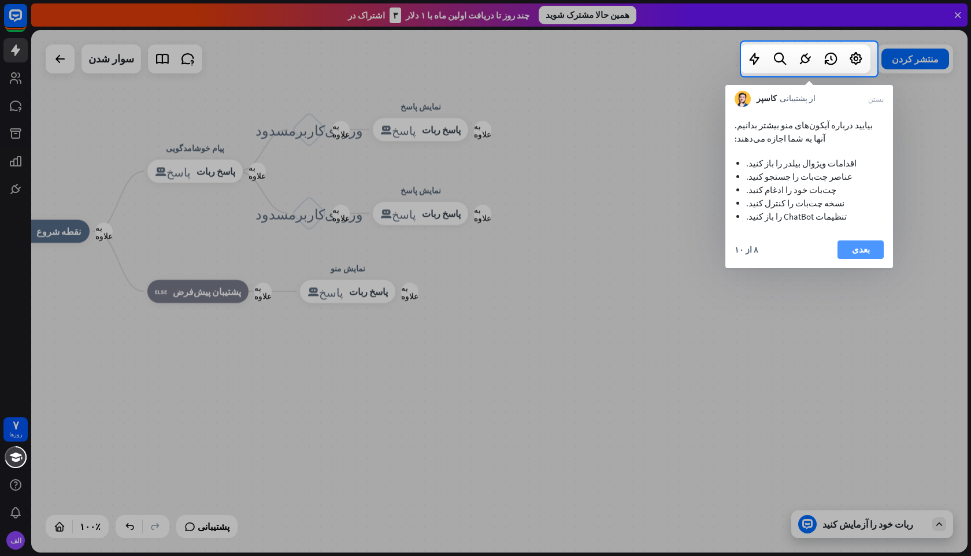  What do you see at coordinates (27, 22) in the screenshot?
I see `button: ویجت چت LiveChat را باز کنید` at bounding box center [27, 22].